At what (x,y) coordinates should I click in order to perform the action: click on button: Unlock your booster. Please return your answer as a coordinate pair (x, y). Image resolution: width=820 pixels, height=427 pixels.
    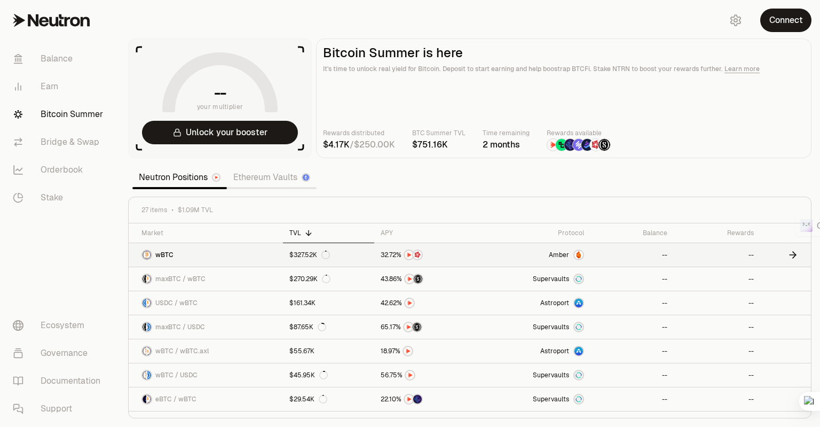
    Looking at the image, I should click on (220, 132).